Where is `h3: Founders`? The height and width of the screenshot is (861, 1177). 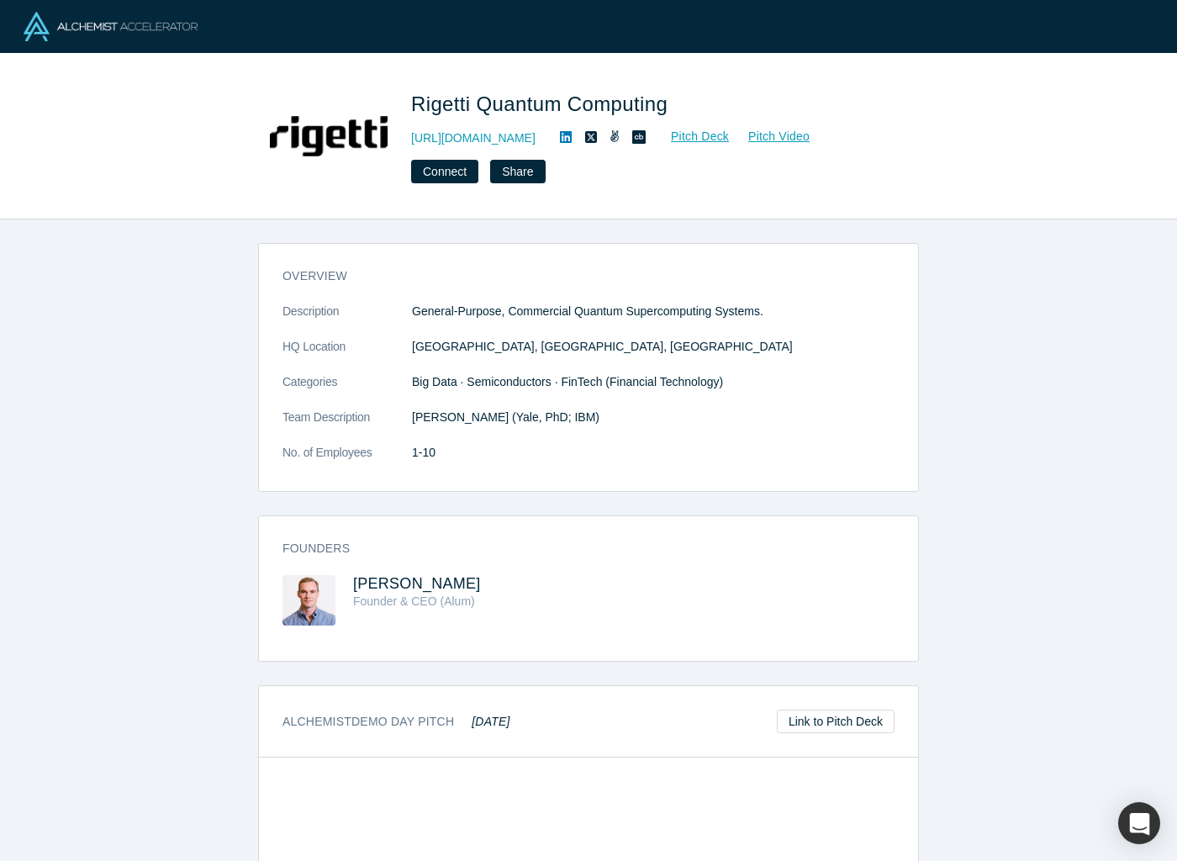 h3: Founders is located at coordinates (577, 548).